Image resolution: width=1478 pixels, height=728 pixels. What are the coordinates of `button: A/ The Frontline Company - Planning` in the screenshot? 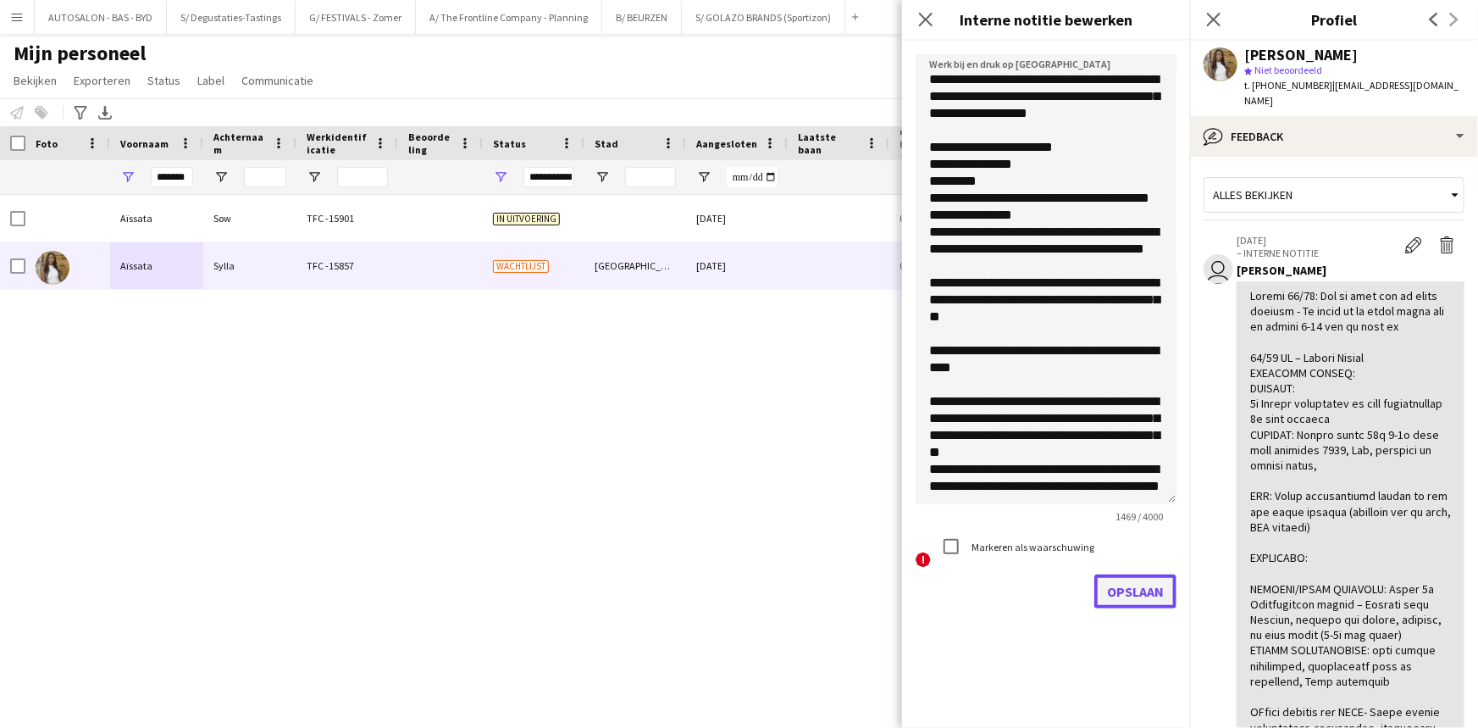 It's located at (509, 17).